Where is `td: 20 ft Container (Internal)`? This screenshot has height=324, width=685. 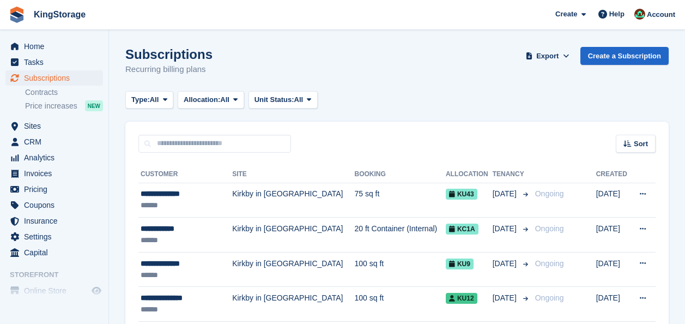 td: 20 ft Container (Internal) is located at coordinates (400, 235).